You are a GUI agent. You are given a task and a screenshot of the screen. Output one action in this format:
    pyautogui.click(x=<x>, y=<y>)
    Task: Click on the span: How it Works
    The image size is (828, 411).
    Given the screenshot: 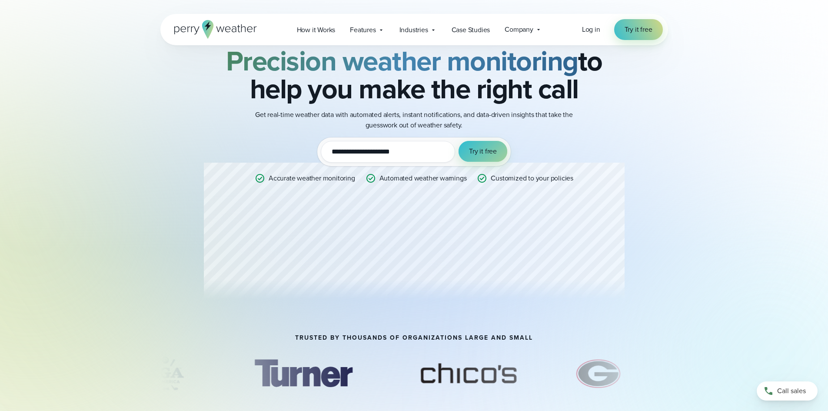 What is the action you would take?
    pyautogui.click(x=316, y=30)
    